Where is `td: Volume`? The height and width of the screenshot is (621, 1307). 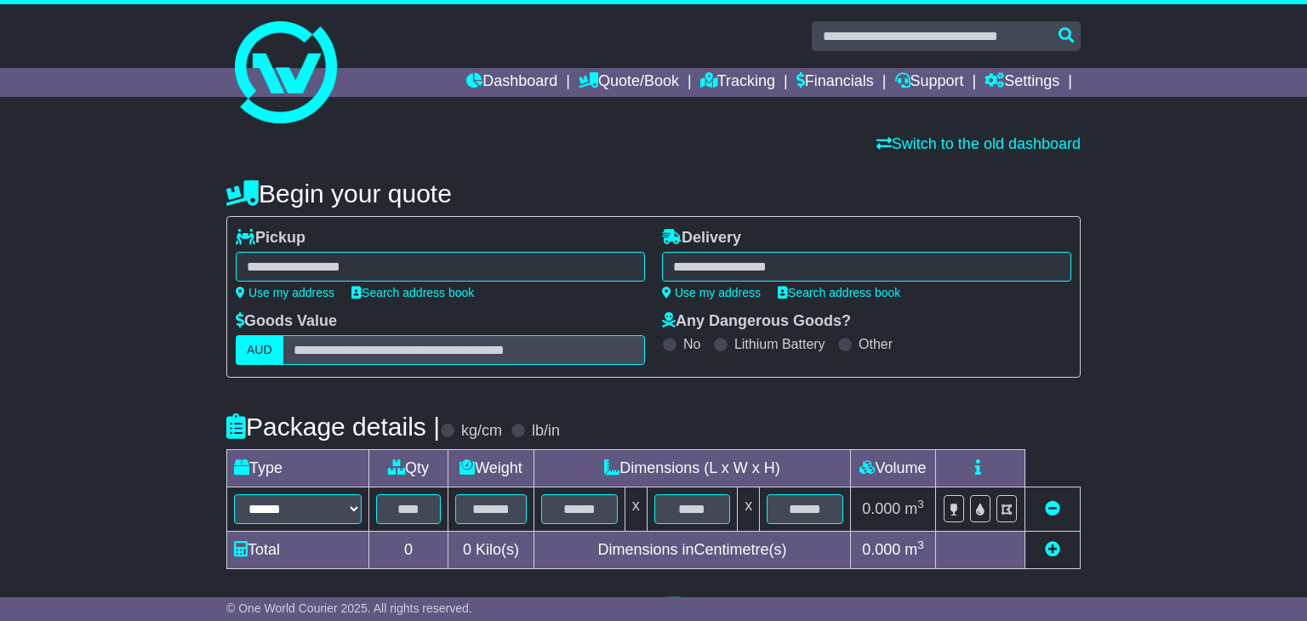 td: Volume is located at coordinates (892, 469).